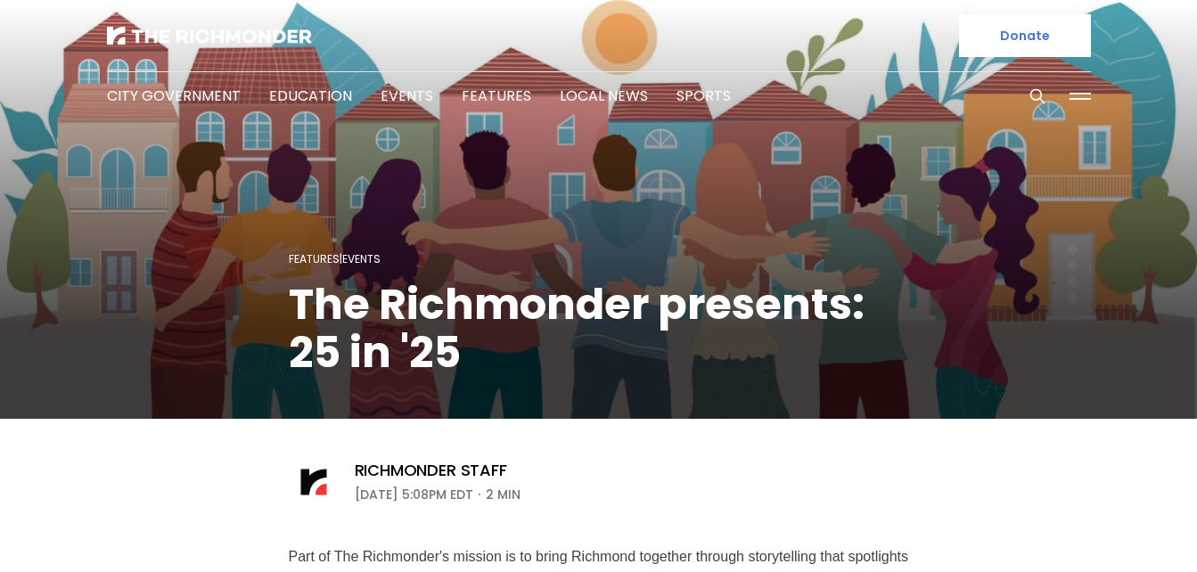  Describe the element at coordinates (1025, 36) in the screenshot. I see `a: Donate` at that location.